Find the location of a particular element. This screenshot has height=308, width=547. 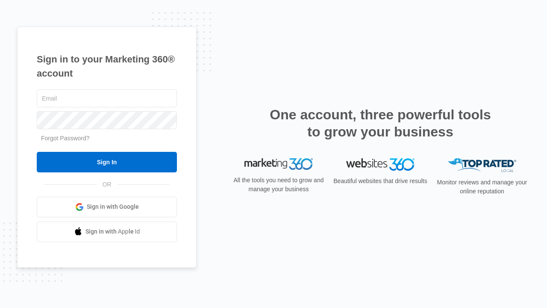

img: Websites 360 is located at coordinates (380, 164).